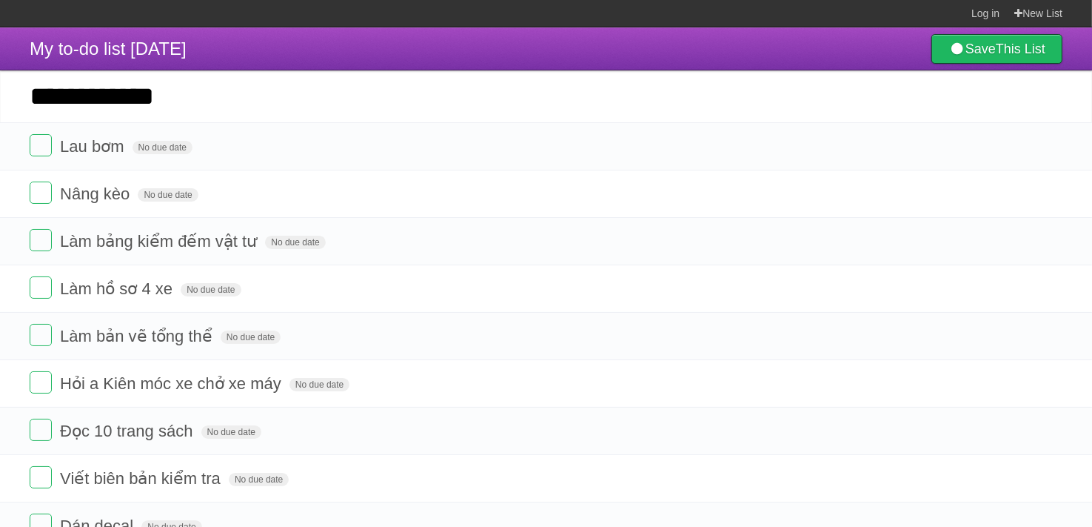 This screenshot has height=527, width=1092. Describe the element at coordinates (1021, 49) in the screenshot. I see `b: This List` at that location.